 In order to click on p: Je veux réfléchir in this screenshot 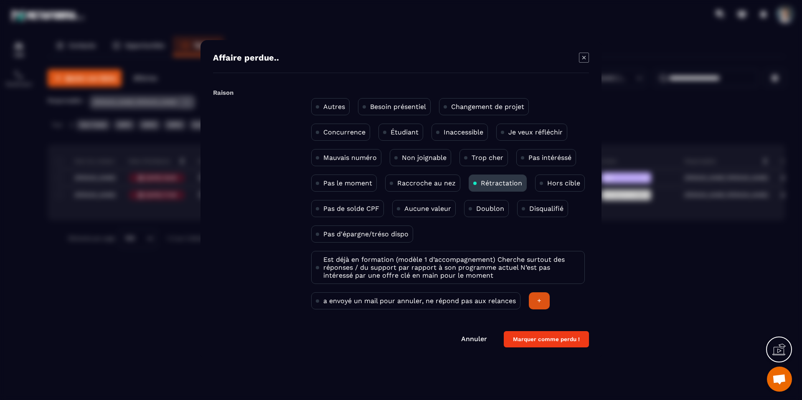, I will do `click(536, 132)`.